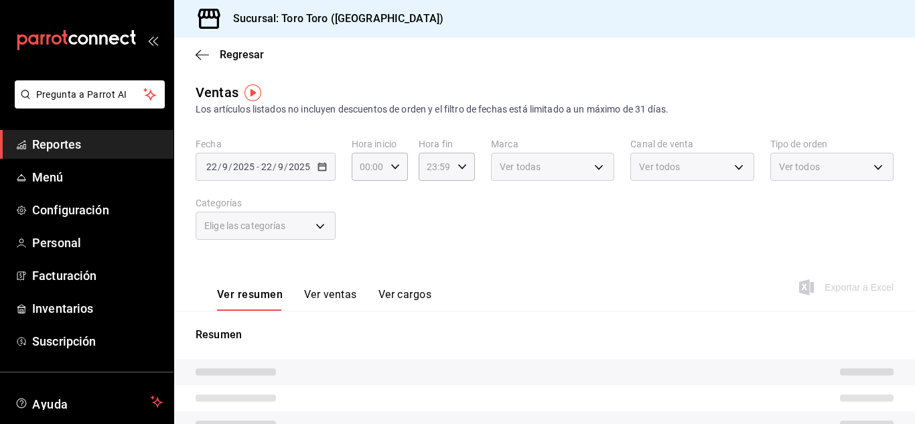 The image size is (915, 424). What do you see at coordinates (97, 177) in the screenshot?
I see `span: Menú` at bounding box center [97, 177].